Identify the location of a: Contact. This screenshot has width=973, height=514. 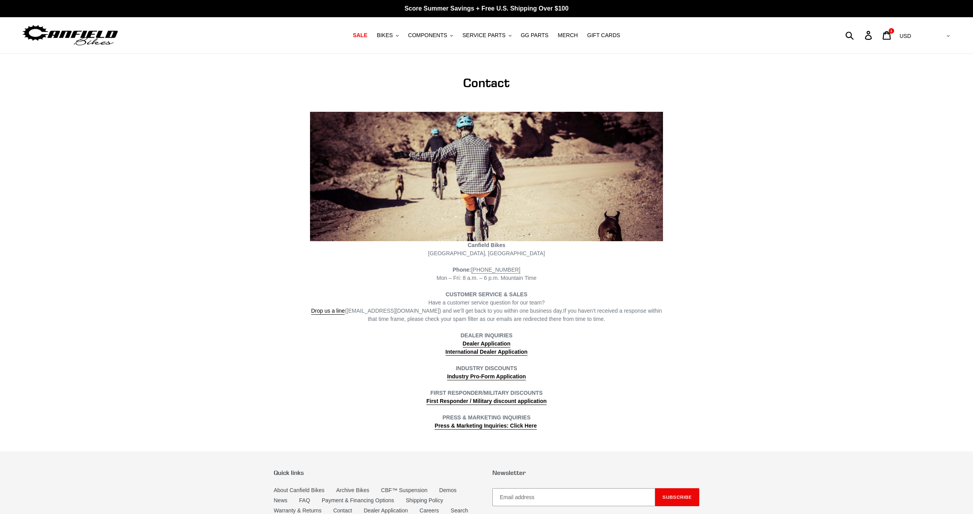
(343, 510).